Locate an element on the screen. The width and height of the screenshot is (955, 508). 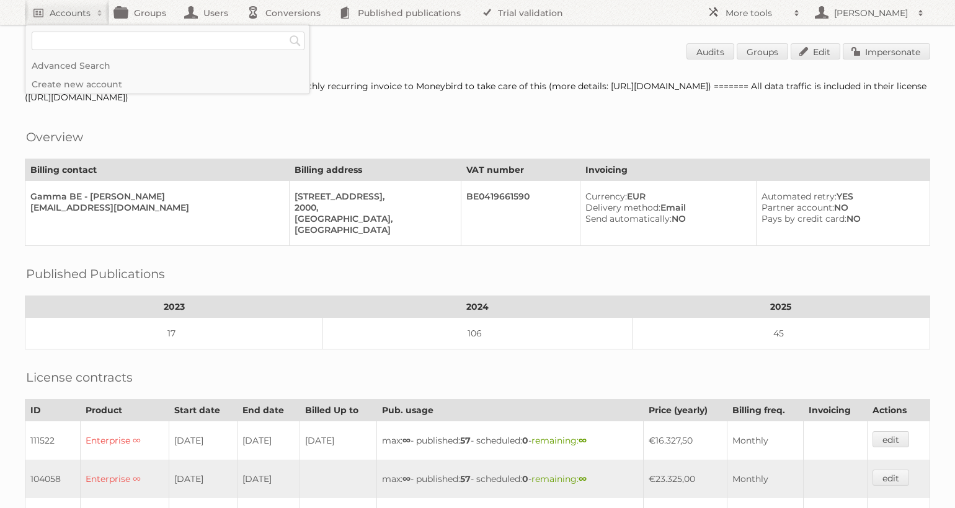
td: BE0419661590 is located at coordinates (520, 213).